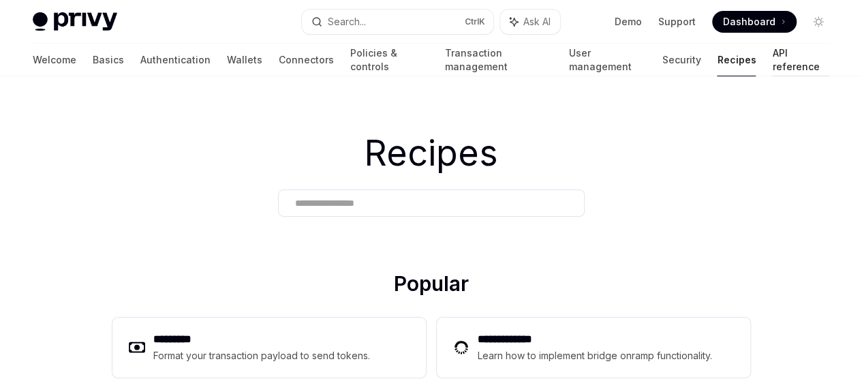 The image size is (862, 381). Describe the element at coordinates (397, 22) in the screenshot. I see `button: Search...CtrlK` at that location.